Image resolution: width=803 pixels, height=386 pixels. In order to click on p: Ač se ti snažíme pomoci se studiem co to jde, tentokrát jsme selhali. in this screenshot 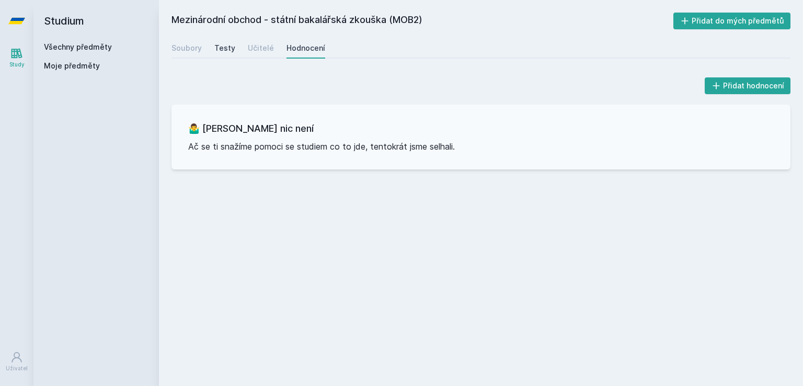, I will do `click(481, 146)`.